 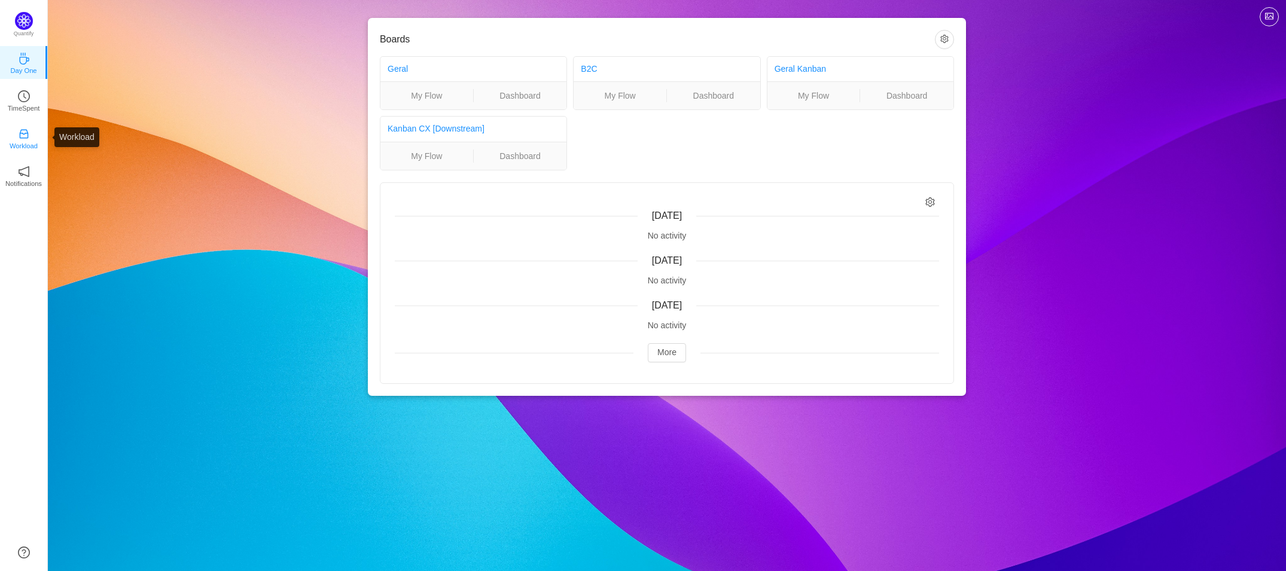 I want to click on button: icon: picture, so click(x=1269, y=17).